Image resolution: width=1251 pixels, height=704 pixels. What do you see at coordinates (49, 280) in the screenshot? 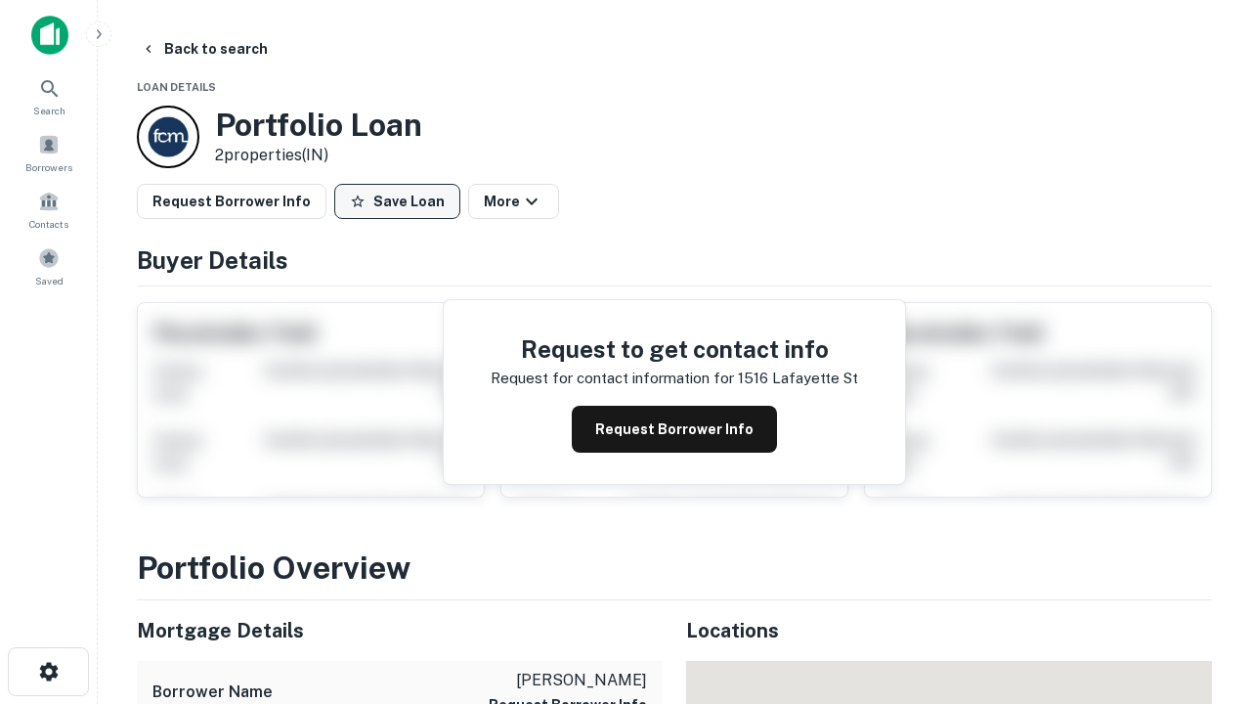
I see `span: Saved` at bounding box center [49, 280].